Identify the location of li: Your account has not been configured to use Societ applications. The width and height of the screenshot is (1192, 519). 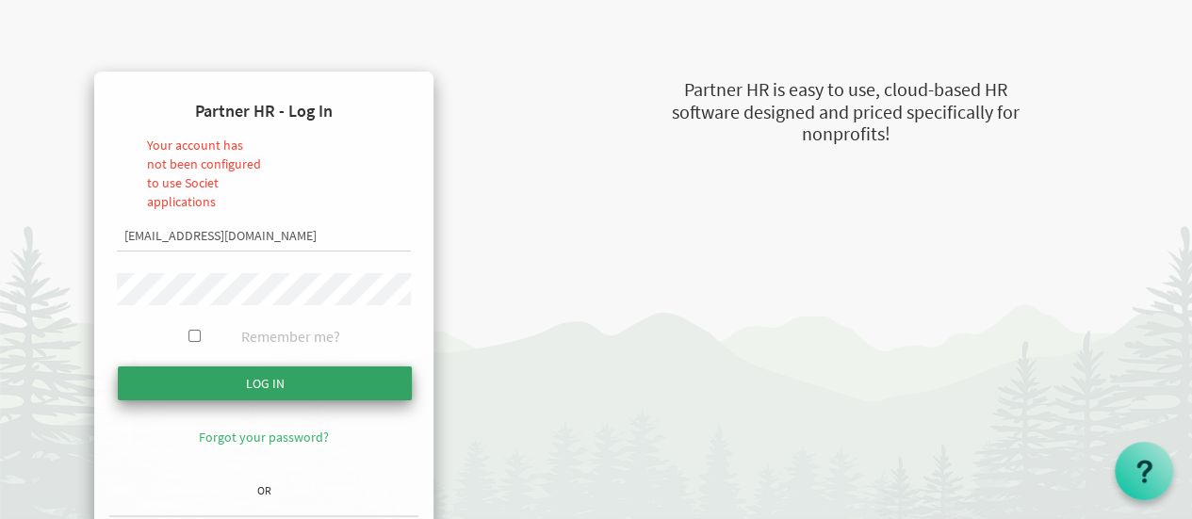
(206, 173).